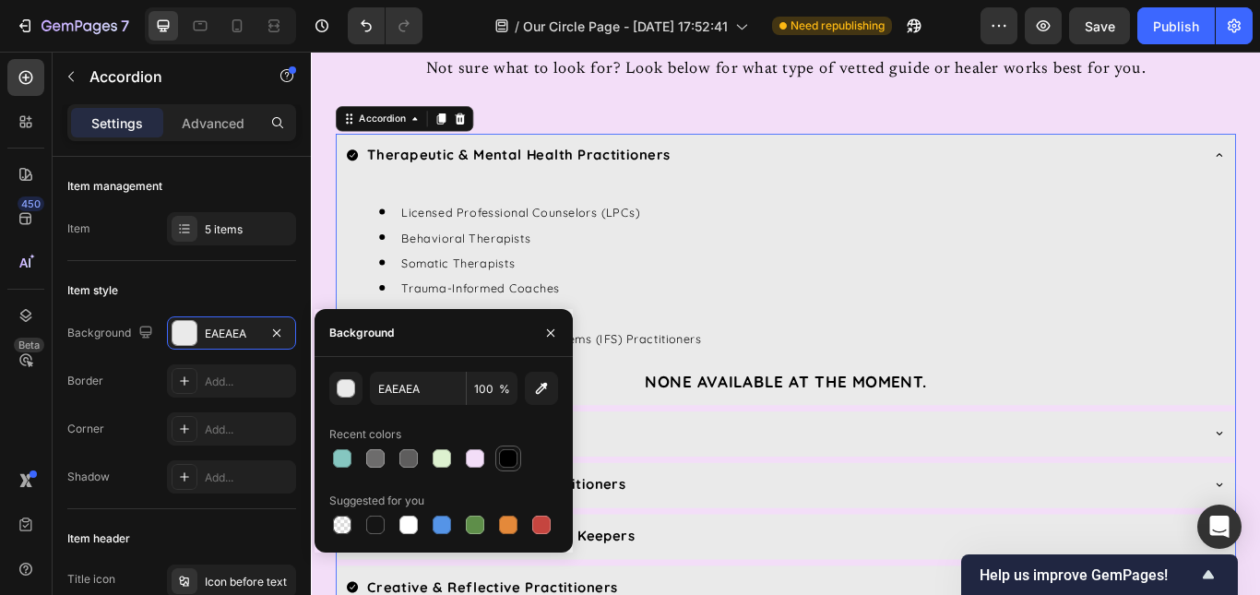 This screenshot has width=1260, height=595. Describe the element at coordinates (85, 381) in the screenshot. I see `div: Border` at that location.